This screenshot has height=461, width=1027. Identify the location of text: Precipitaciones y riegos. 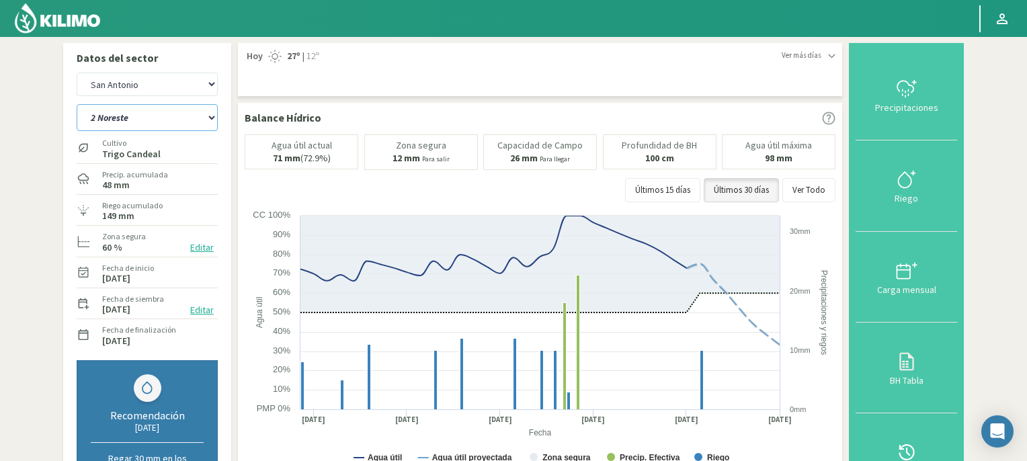
(824, 312).